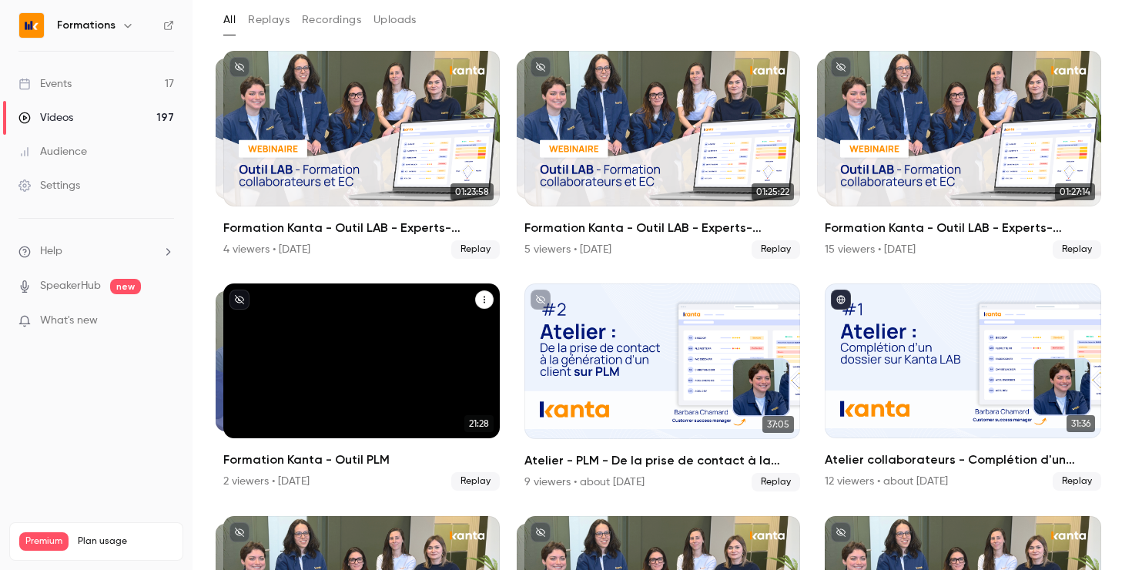 The height and width of the screenshot is (570, 1132). Describe the element at coordinates (269, 20) in the screenshot. I see `button: Replays` at that location.